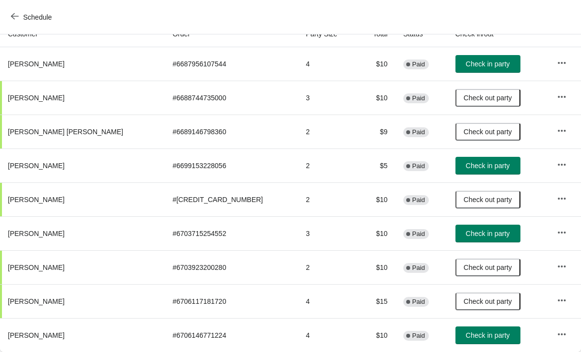 The width and height of the screenshot is (581, 352). I want to click on span: Schedule, so click(37, 17).